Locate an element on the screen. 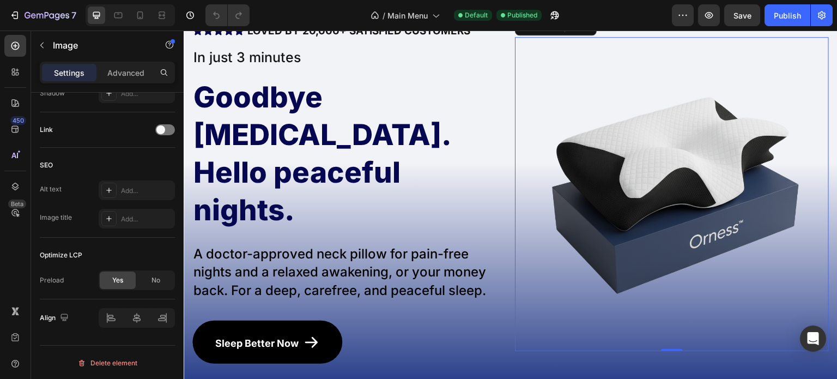 This screenshot has height=379, width=837. div: Open Intercom Messenger is located at coordinates (813, 338).